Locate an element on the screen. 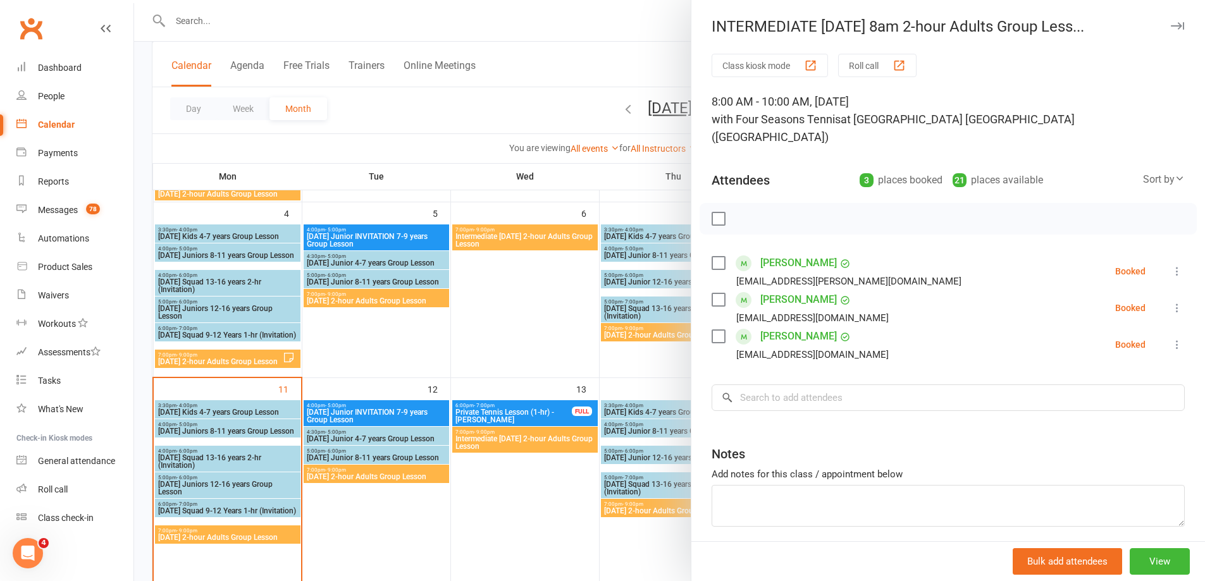  div: People is located at coordinates (51, 96).